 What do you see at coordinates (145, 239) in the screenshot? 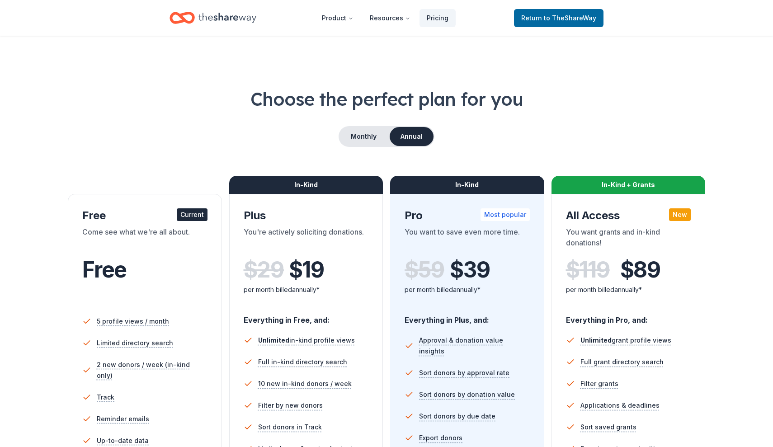
I see `div: Come see what we're all about.` at bounding box center [145, 239].